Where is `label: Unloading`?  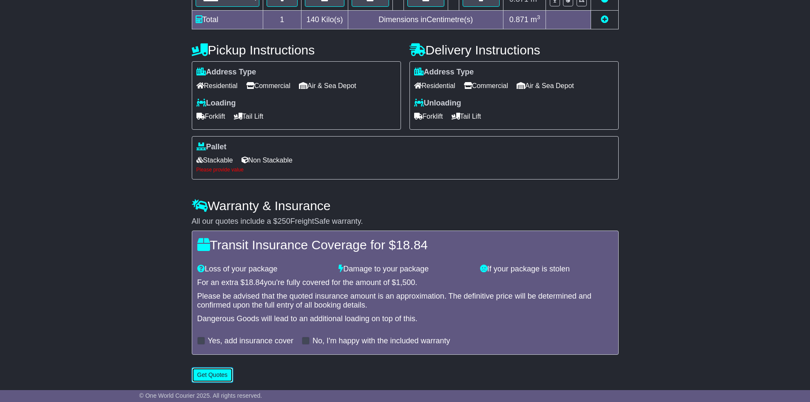 label: Unloading is located at coordinates (438, 103).